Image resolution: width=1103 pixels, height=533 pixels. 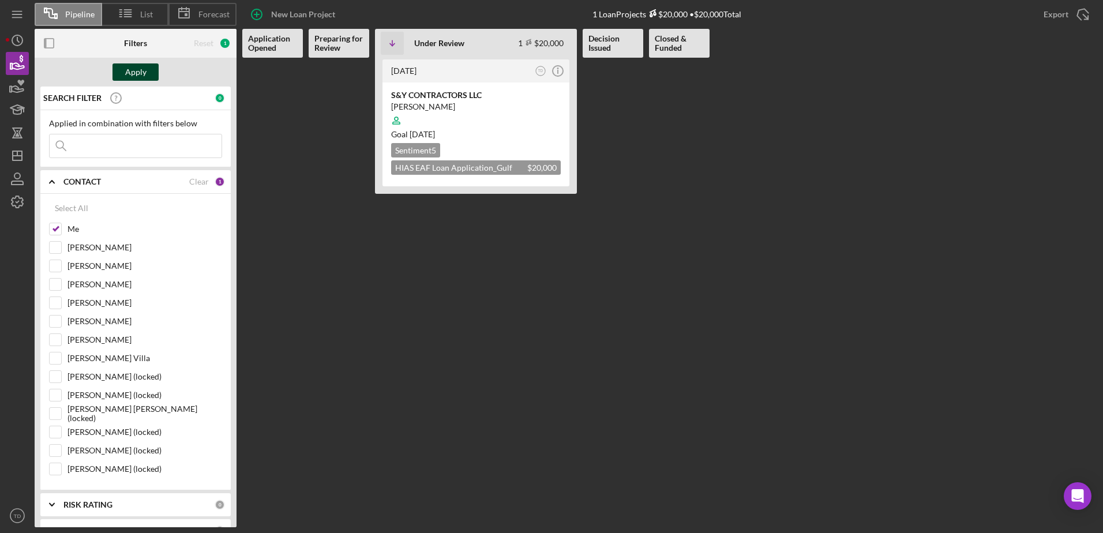 I want to click on label: Me, so click(x=145, y=229).